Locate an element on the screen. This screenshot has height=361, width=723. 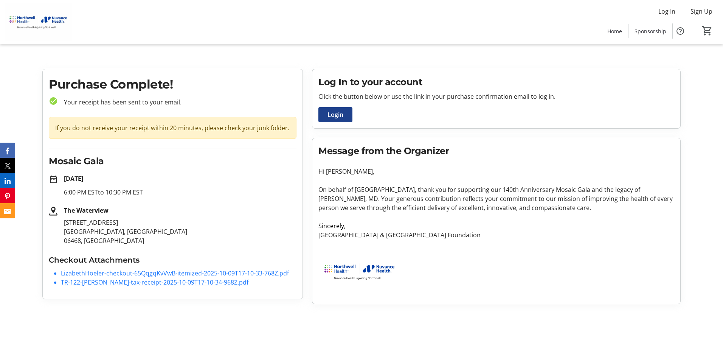
button: Cart is located at coordinates (707, 31).